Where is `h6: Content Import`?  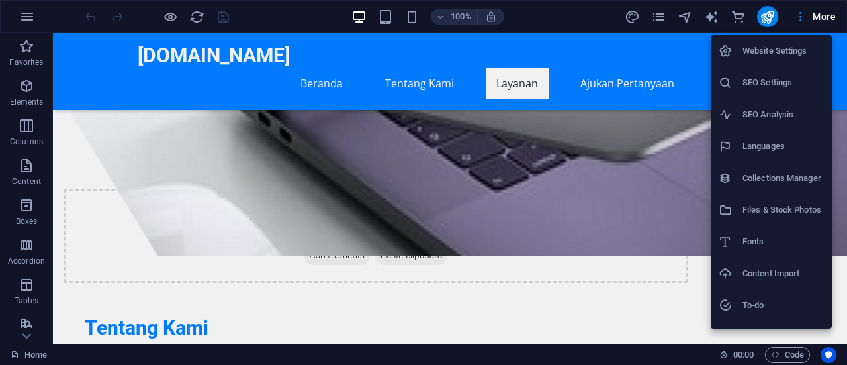
h6: Content Import is located at coordinates (783, 273).